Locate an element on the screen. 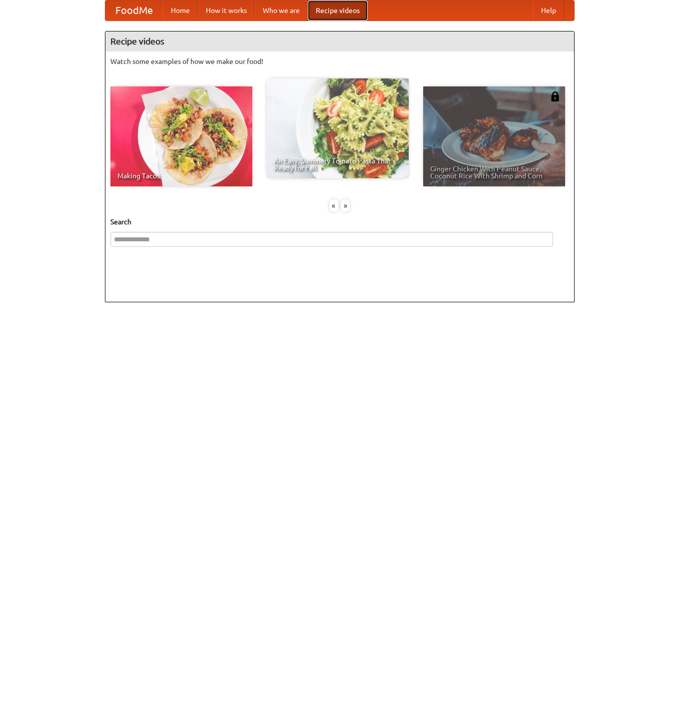 The image size is (679, 707). a: Making Tacos is located at coordinates (181, 136).